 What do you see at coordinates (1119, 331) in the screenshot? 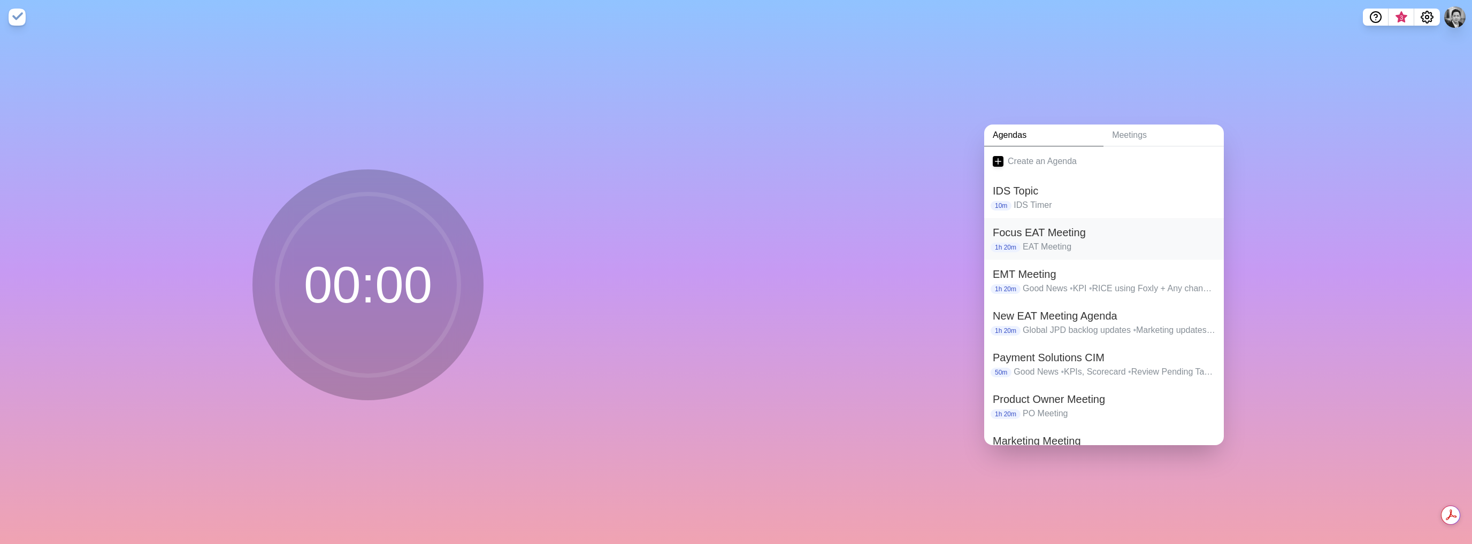
I see `p: Global JPD backlog updates Marketing updates Innovation updates DevOps updates ELS/CS updates Ope...` at bounding box center [1119, 331].